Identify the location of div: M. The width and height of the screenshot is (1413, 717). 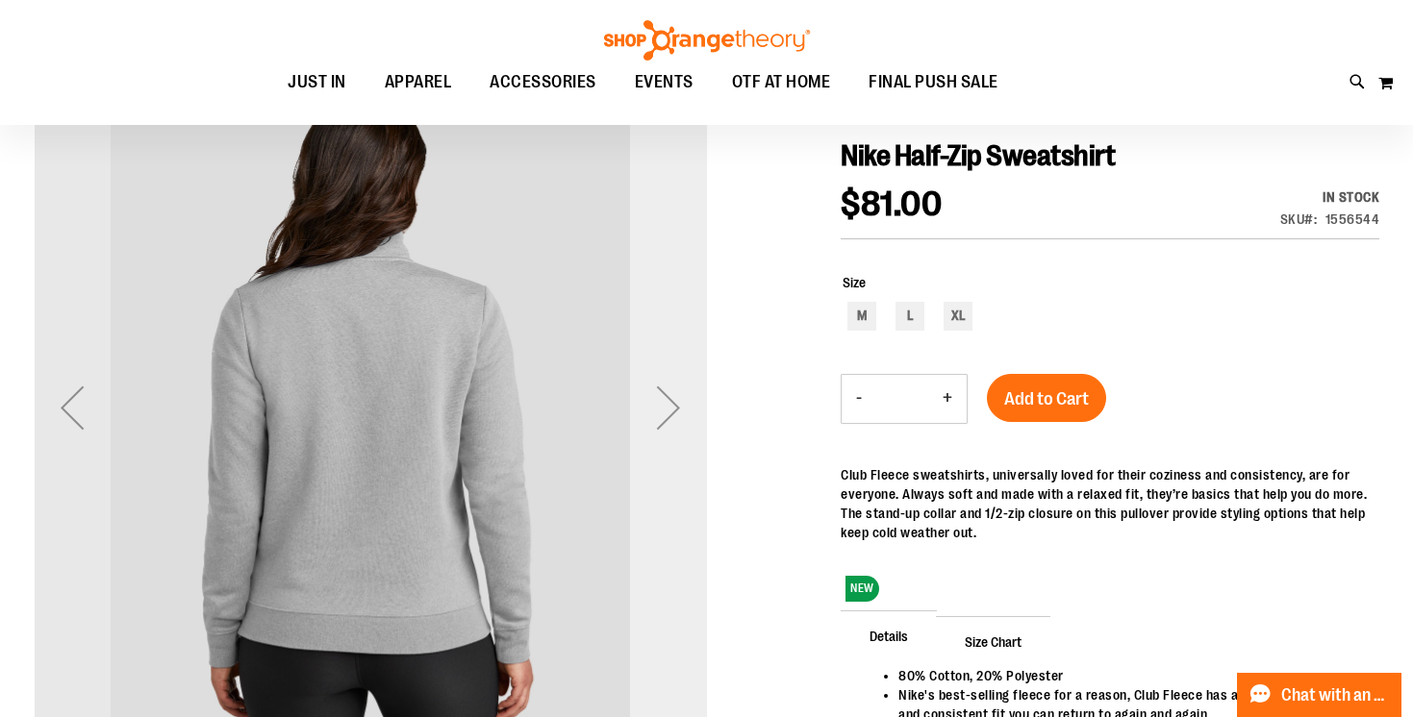
(862, 316).